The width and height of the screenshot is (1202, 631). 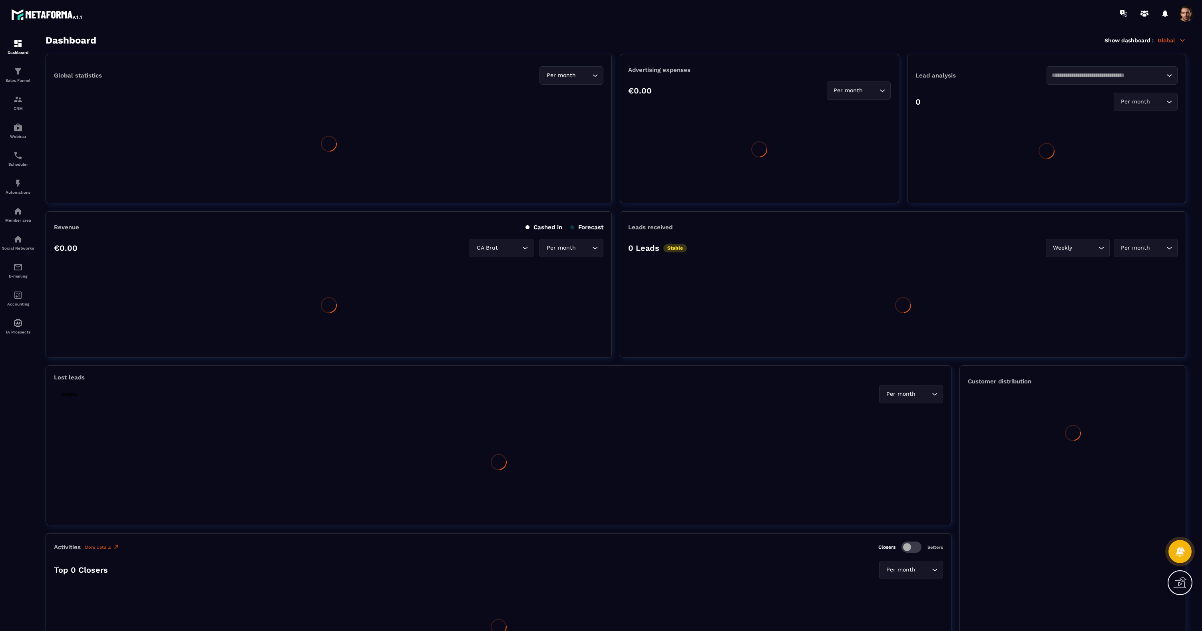 What do you see at coordinates (1062, 248) in the screenshot?
I see `span: Weekly` at bounding box center [1062, 248].